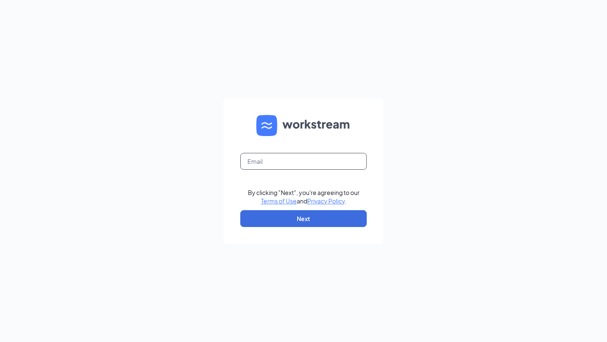 This screenshot has width=607, height=342. I want to click on button: Next, so click(303, 219).